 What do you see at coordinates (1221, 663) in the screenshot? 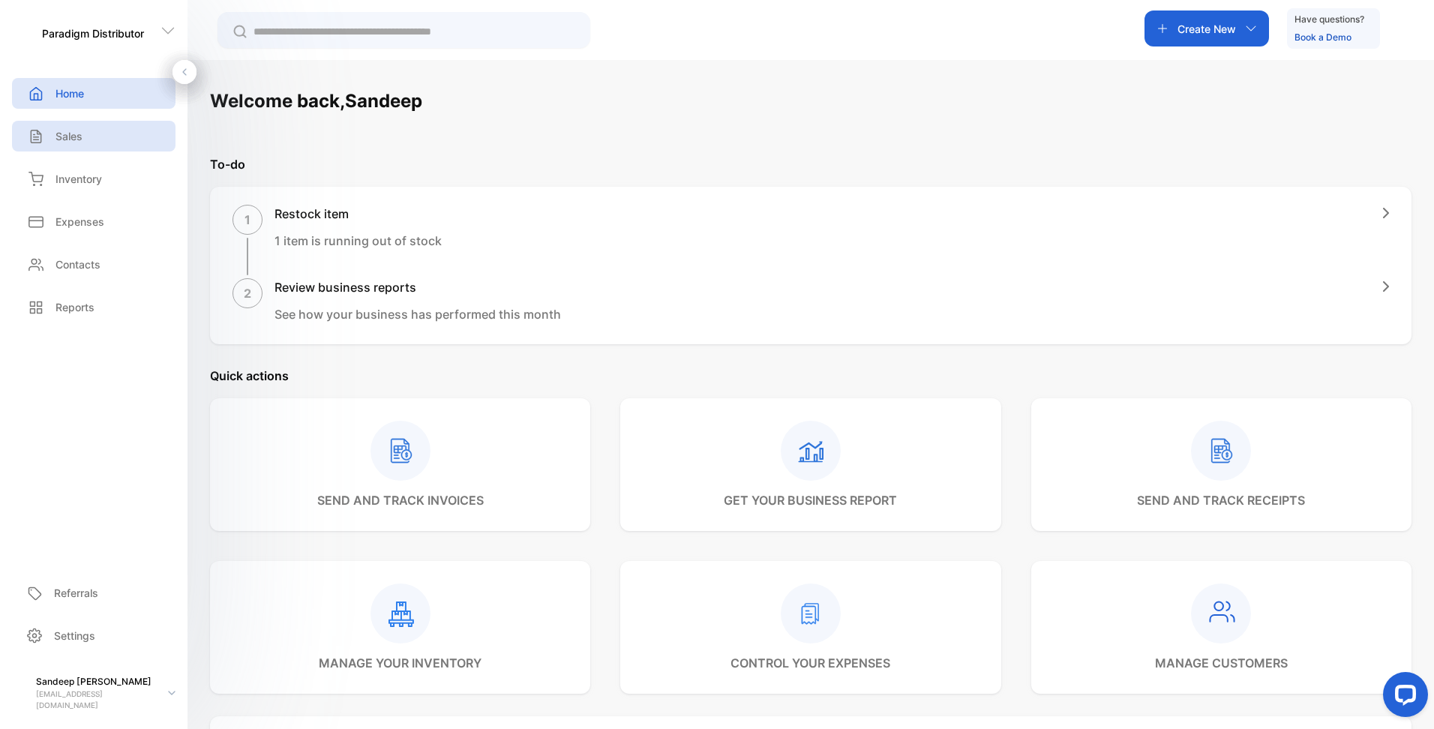
I see `p: manage customers` at bounding box center [1221, 663].